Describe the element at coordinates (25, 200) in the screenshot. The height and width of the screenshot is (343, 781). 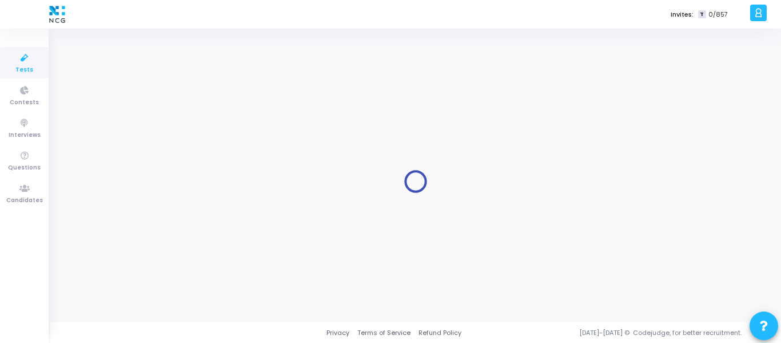
I see `span: Candidates` at that location.